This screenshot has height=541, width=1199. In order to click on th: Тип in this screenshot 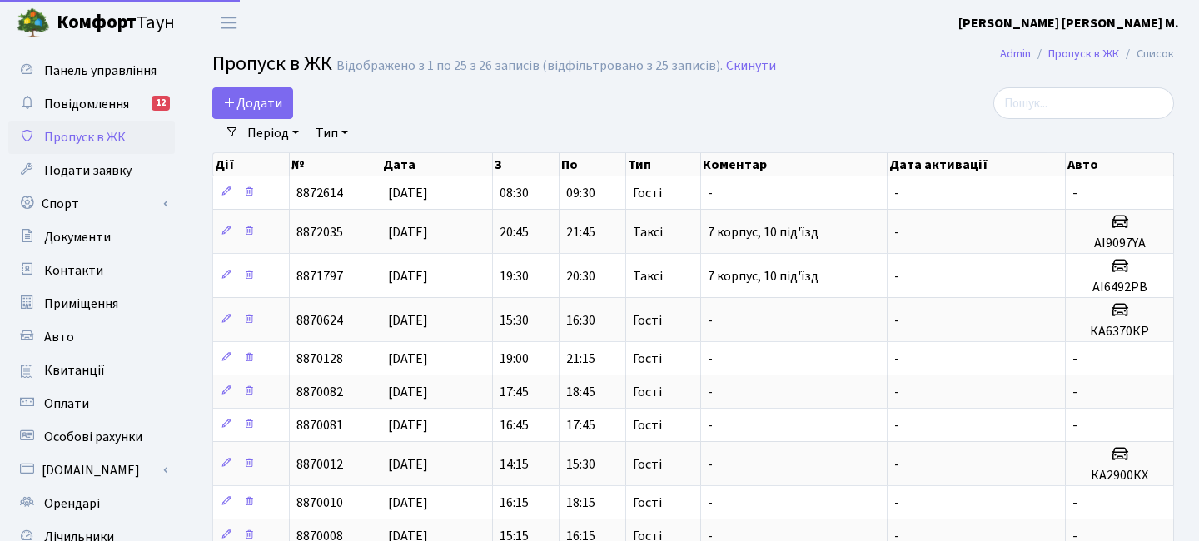, I will do `click(664, 165)`.